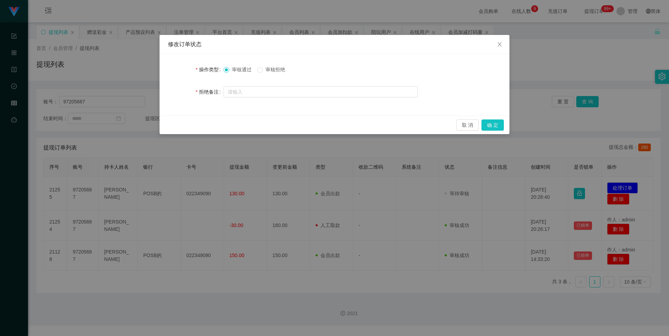 The height and width of the screenshot is (336, 669). What do you see at coordinates (275, 70) in the screenshot?
I see `span: 审核拒绝` at bounding box center [275, 70].